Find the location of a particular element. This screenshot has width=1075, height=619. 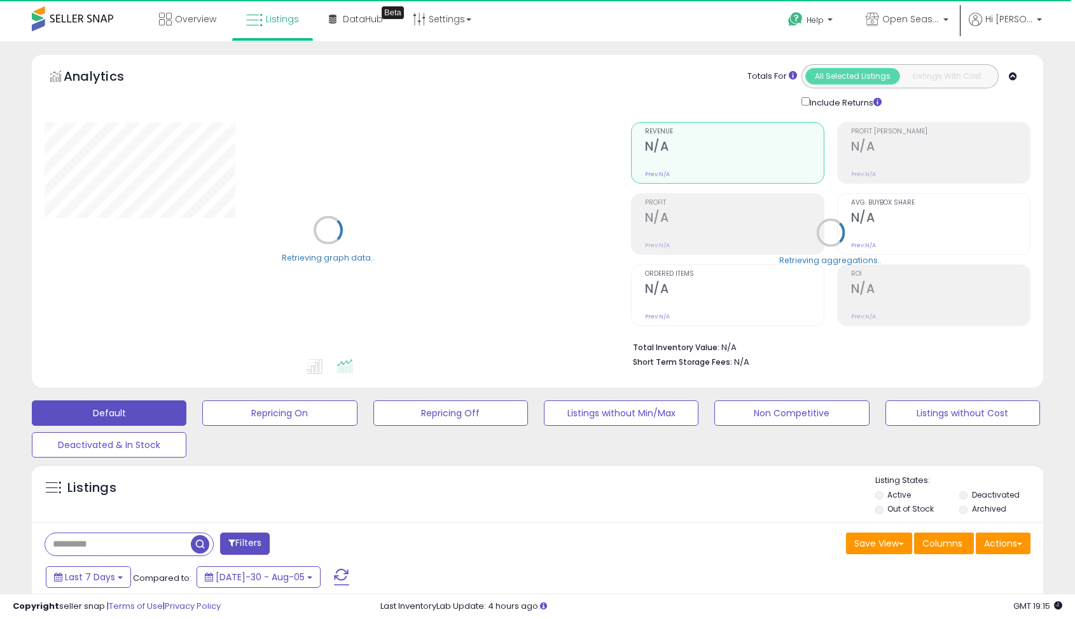

div: Retrieving aggregations.. is located at coordinates (830, 260).